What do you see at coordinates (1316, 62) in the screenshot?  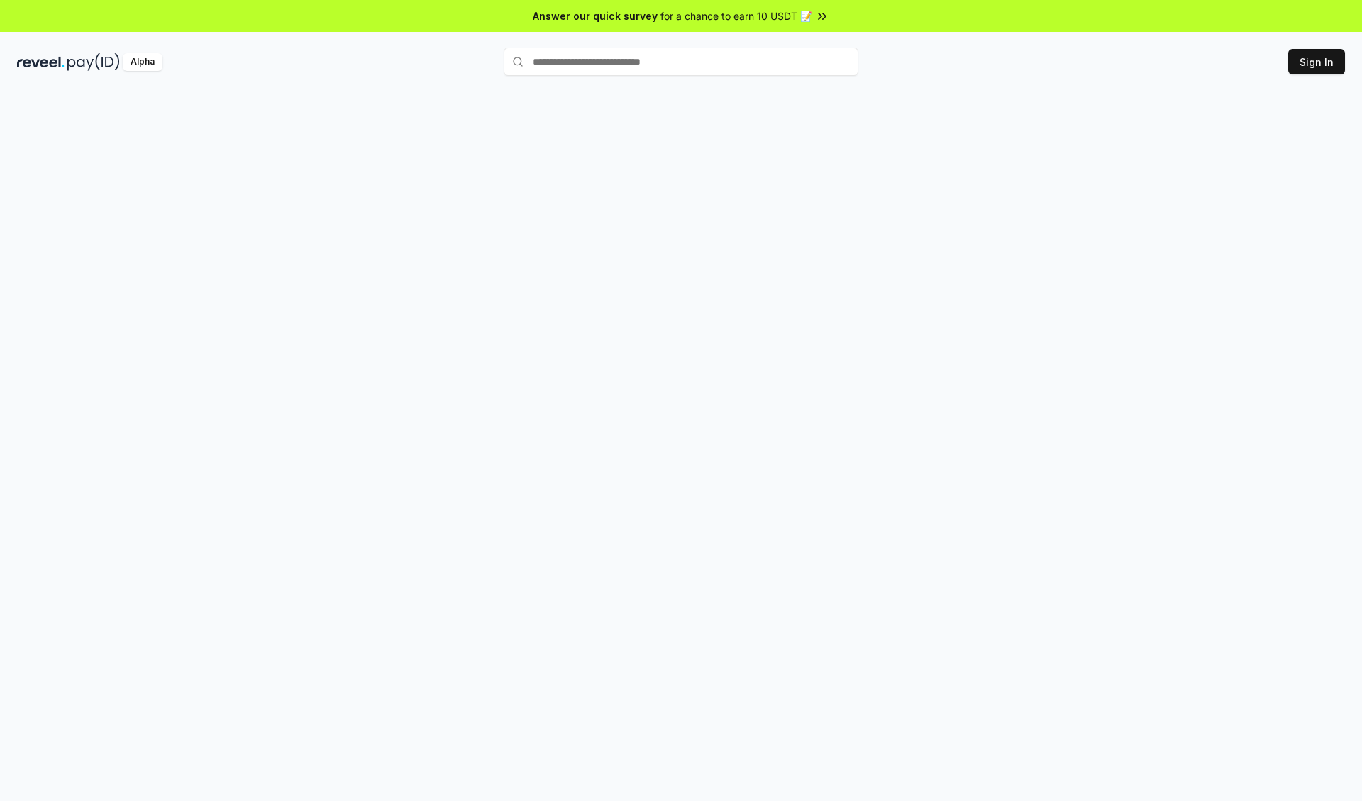 I see `button: Sign In` at bounding box center [1316, 62].